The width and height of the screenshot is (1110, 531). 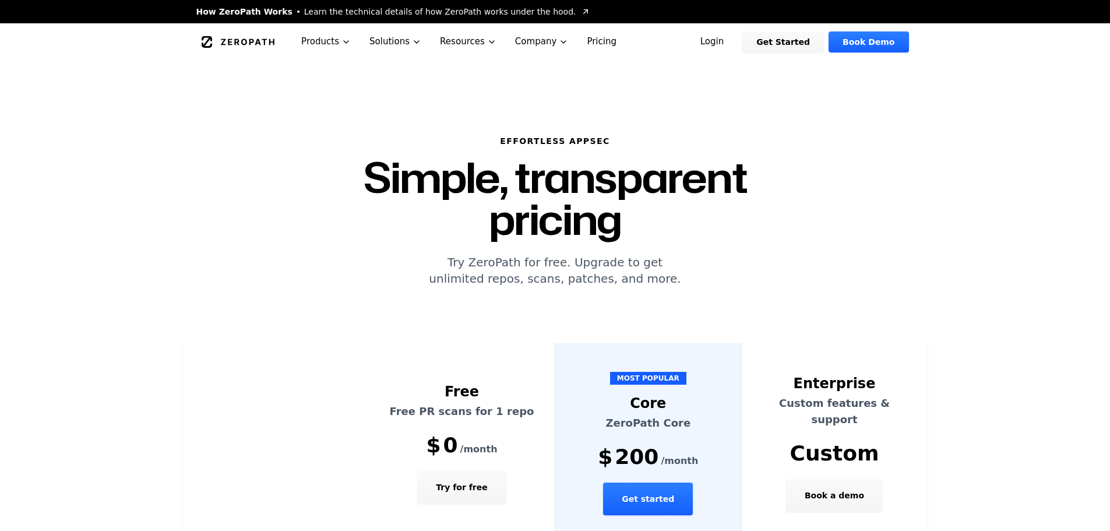 I want to click on span: 200, so click(x=637, y=457).